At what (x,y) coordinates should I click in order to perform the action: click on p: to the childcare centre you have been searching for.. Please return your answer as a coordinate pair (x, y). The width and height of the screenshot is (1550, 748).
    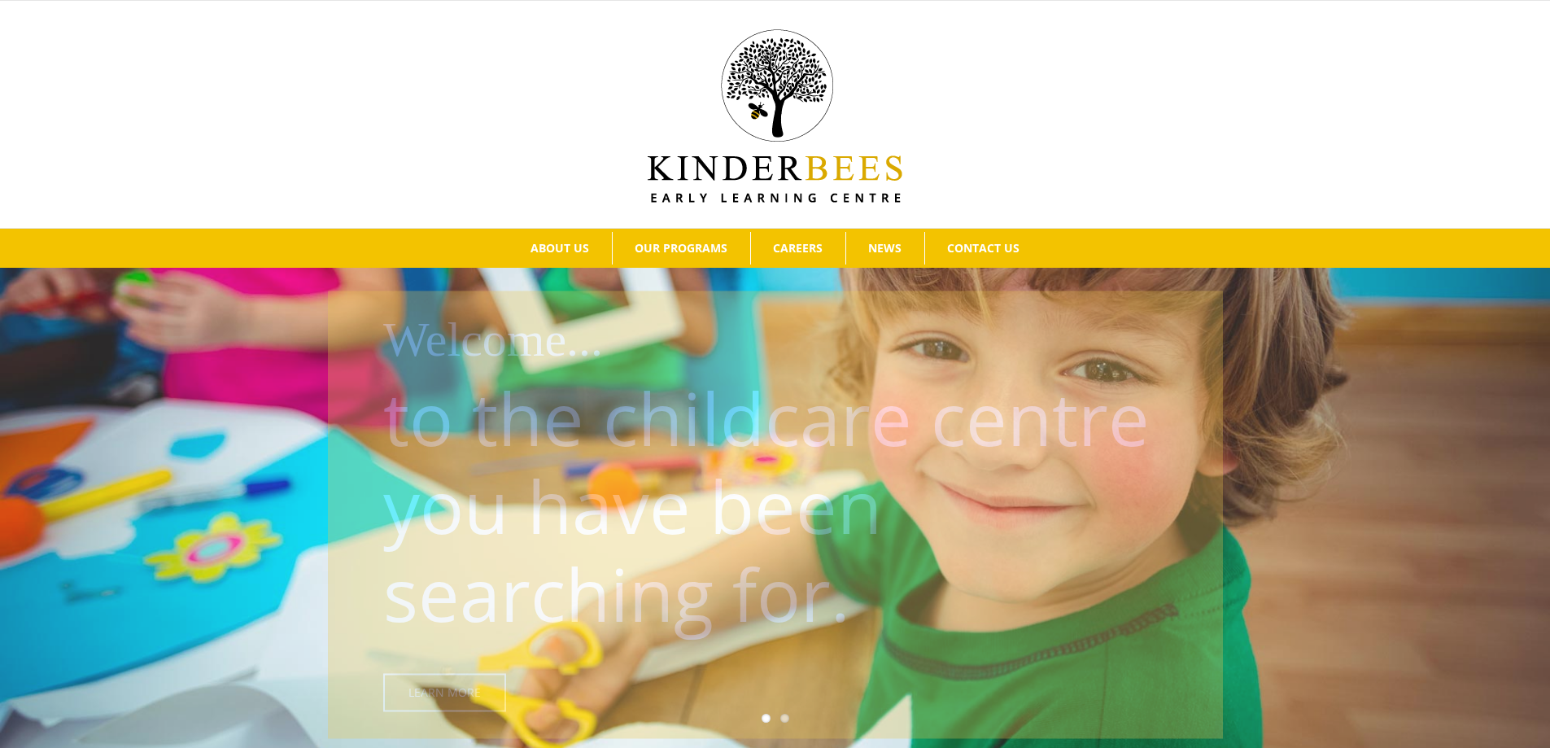
    Looking at the image, I should click on (779, 506).